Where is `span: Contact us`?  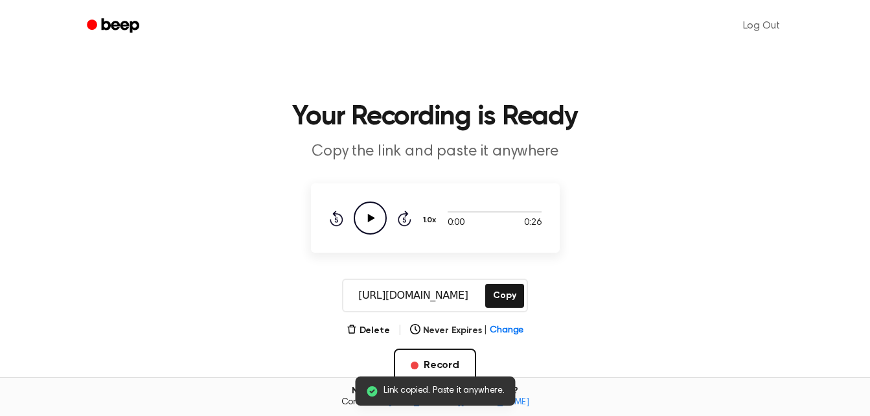
span: Contact us is located at coordinates (435, 403).